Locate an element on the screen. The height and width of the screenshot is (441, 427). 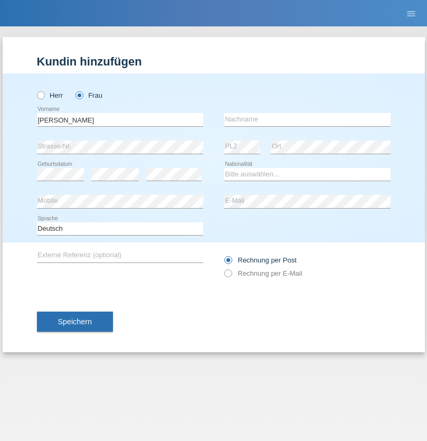
input: Rechnung per Post is located at coordinates (228, 263).